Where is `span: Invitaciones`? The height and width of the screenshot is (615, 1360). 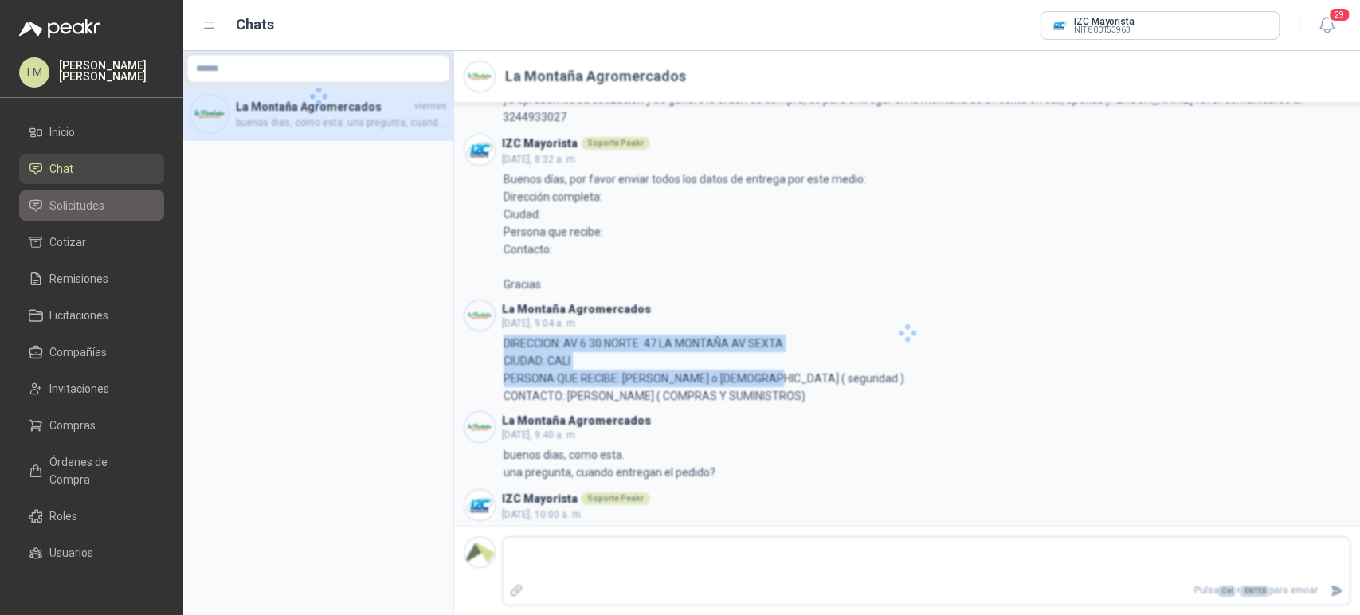
span: Invitaciones is located at coordinates (79, 389).